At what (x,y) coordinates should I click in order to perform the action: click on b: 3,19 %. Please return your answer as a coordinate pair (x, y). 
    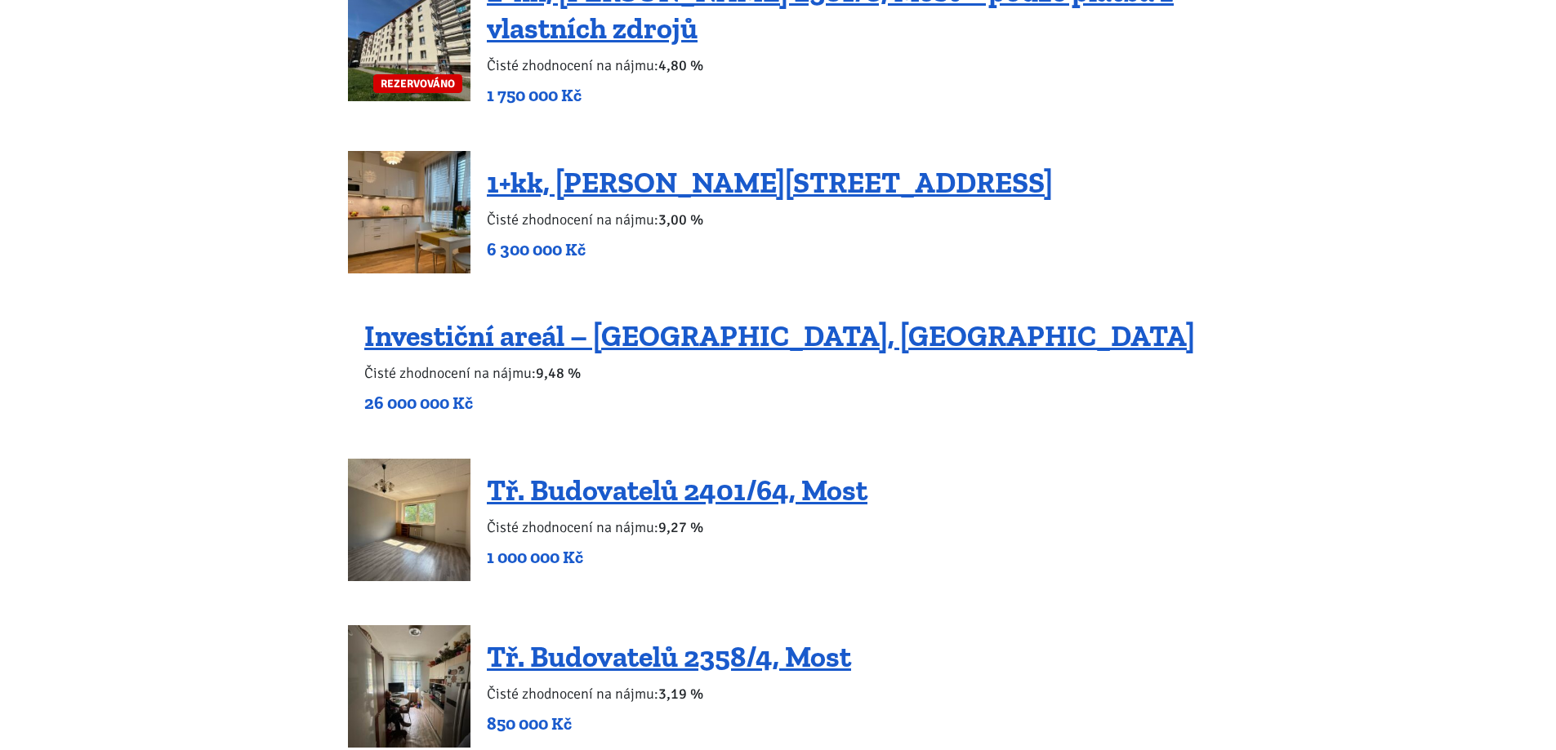
    Looking at the image, I should click on (680, 694).